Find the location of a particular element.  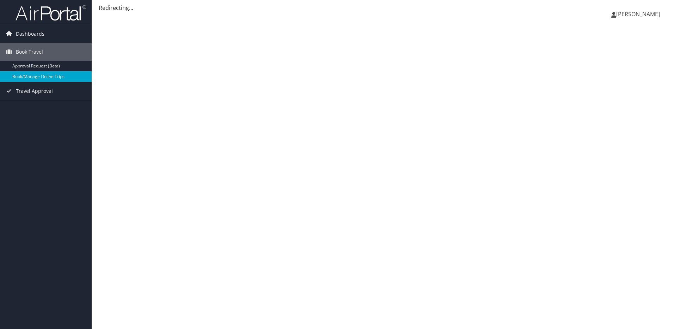

img: airportal-logo.png is located at coordinates (51, 13).